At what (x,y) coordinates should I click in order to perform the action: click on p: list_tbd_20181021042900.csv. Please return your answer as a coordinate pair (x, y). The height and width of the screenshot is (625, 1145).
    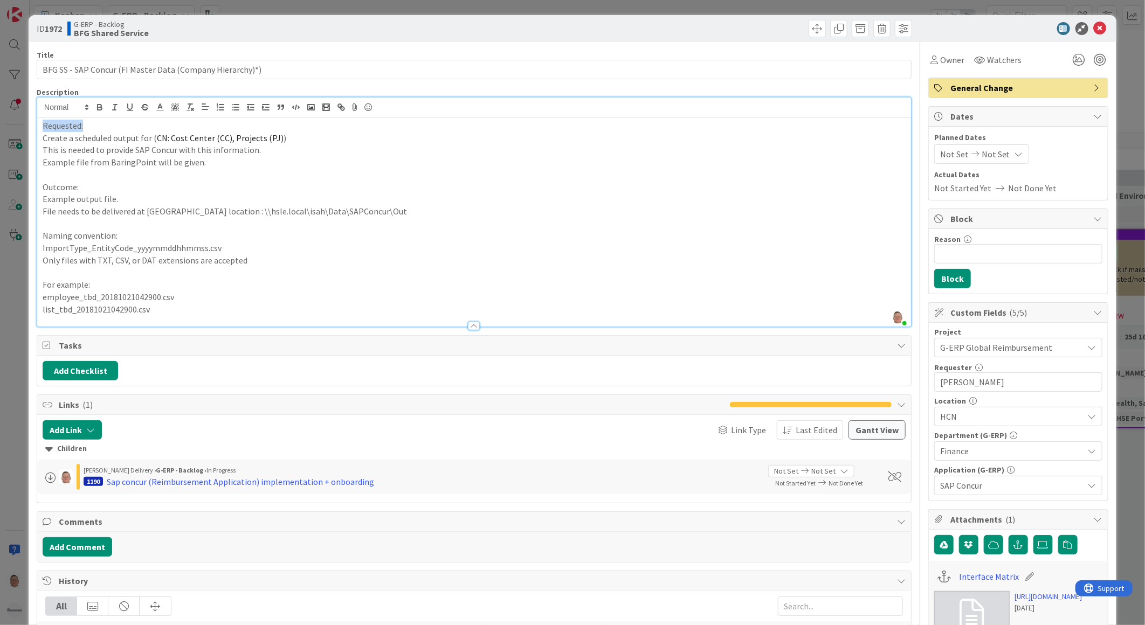
    Looking at the image, I should click on (474, 309).